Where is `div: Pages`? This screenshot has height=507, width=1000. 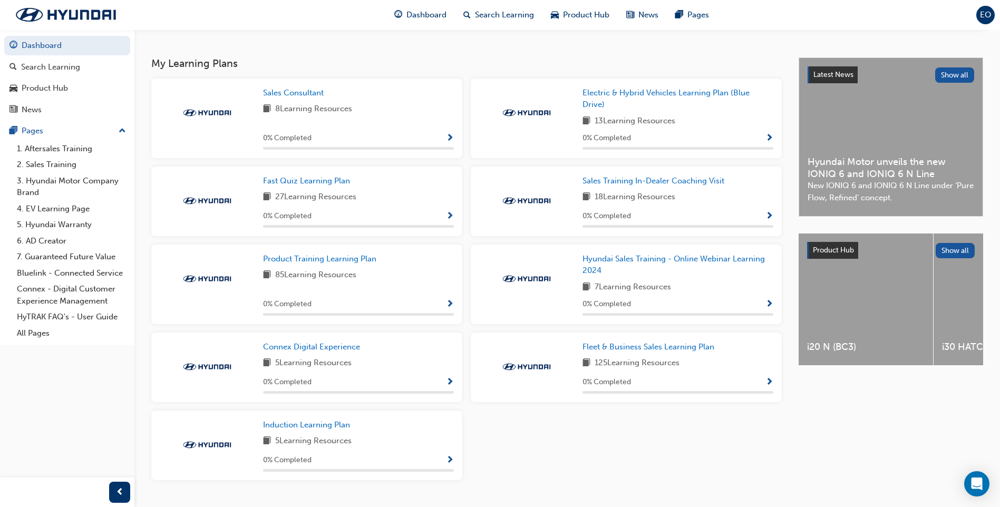
div: Pages is located at coordinates (32, 131).